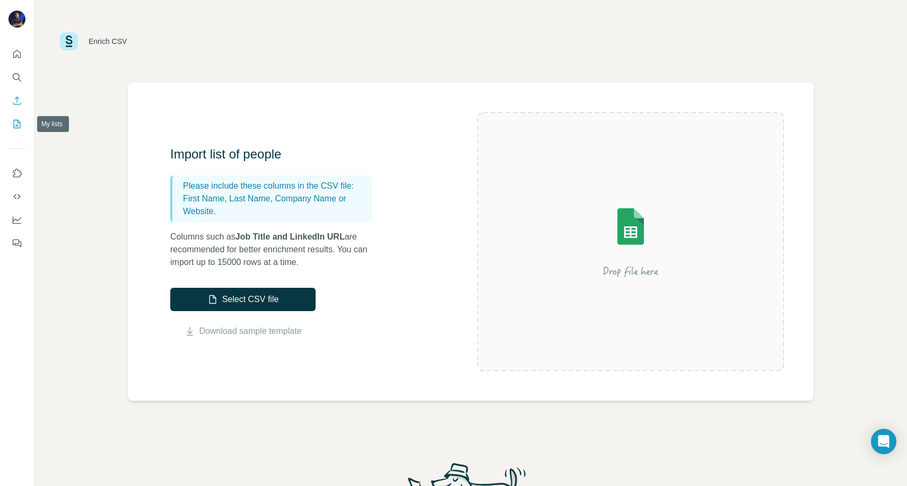 The image size is (907, 486). What do you see at coordinates (290, 236) in the screenshot?
I see `span: Job Title and LinkedIn URL` at bounding box center [290, 236].